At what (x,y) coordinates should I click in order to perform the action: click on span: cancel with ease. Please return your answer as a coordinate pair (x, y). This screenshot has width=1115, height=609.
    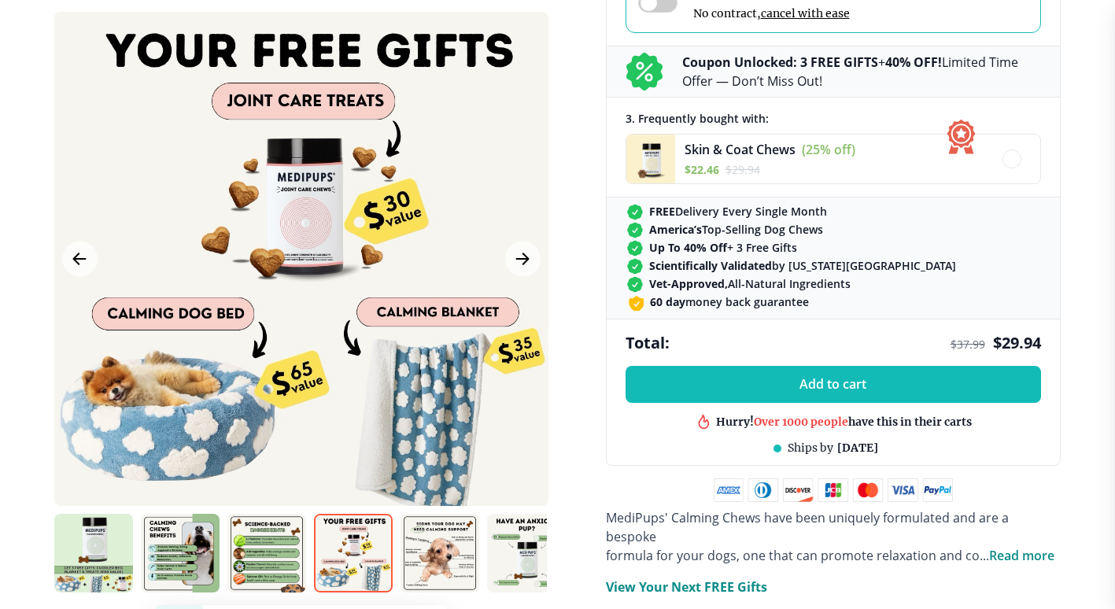
    Looking at the image, I should click on (805, 13).